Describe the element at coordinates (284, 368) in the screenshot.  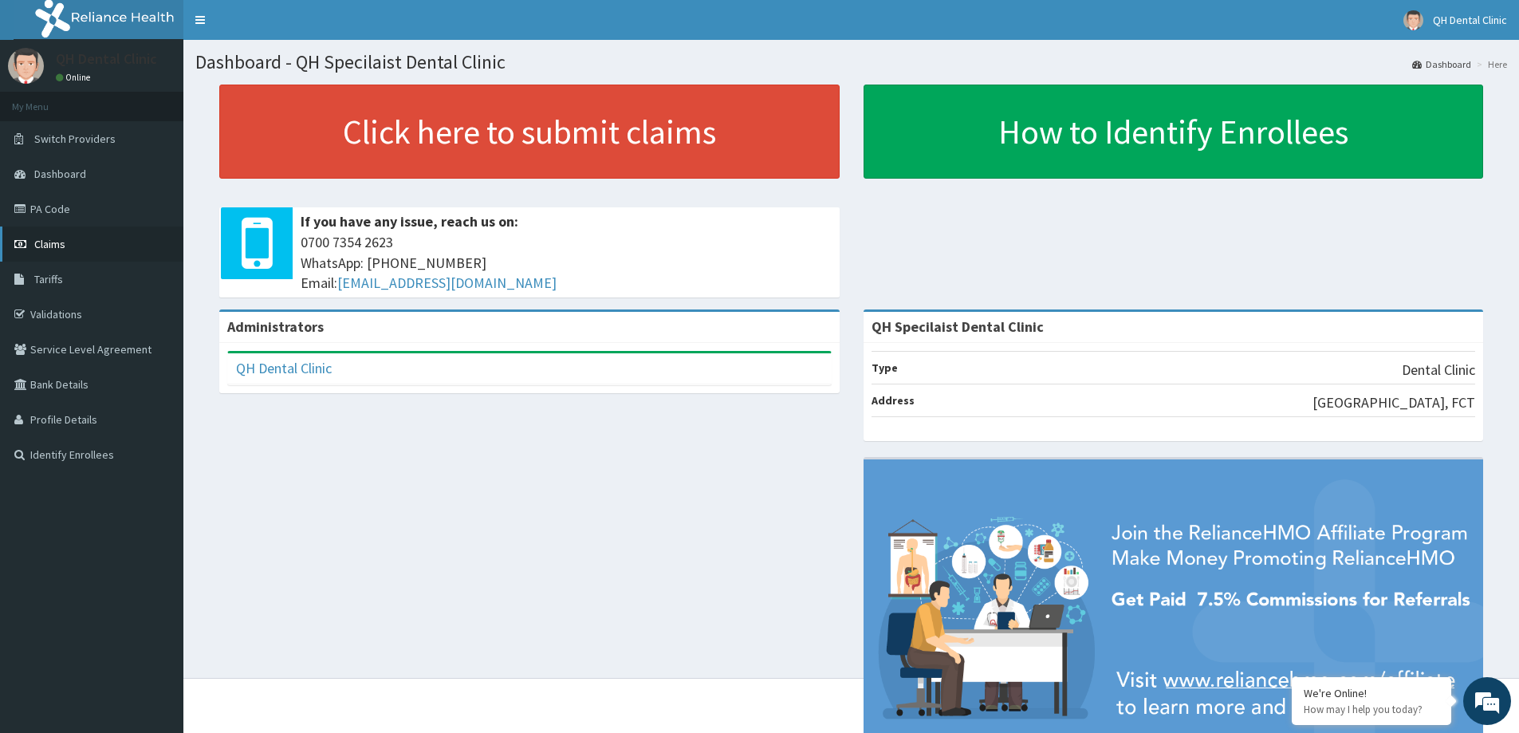
I see `a: QH Dental Clinic` at that location.